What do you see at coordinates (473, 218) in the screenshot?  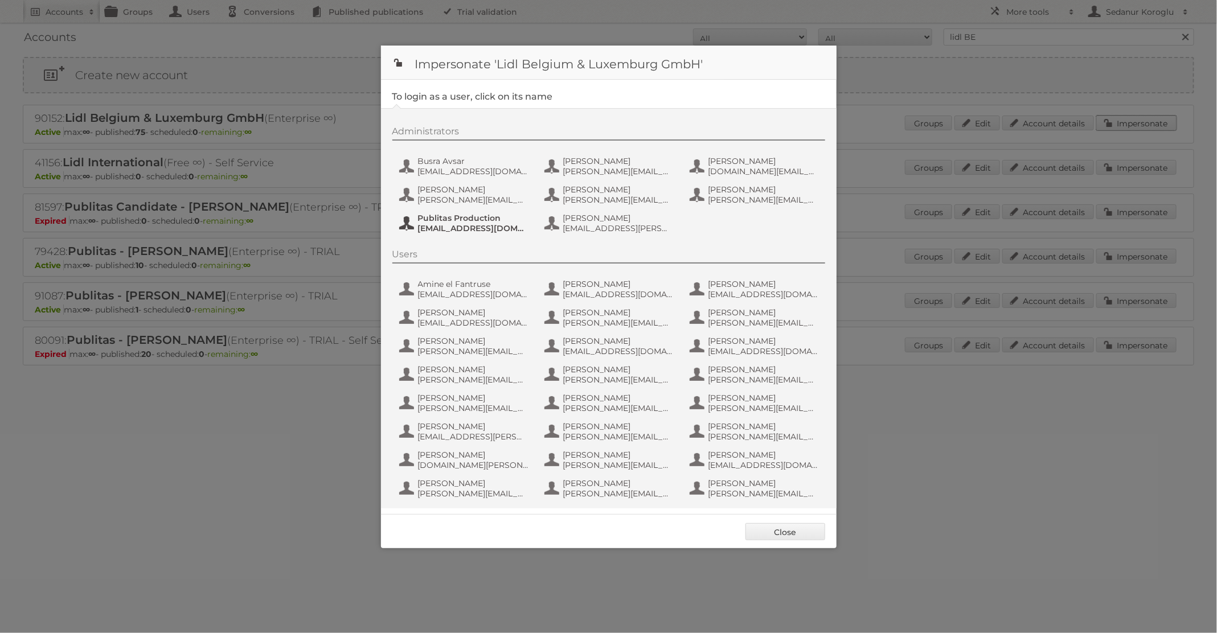 I see `span: Publitas Production` at bounding box center [473, 218].